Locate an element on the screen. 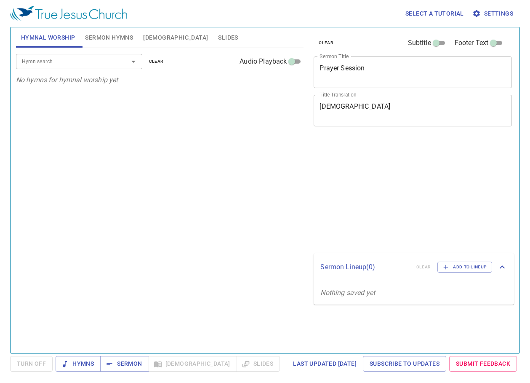 The image size is (530, 383). textarea: Prayer Session is located at coordinates (413, 72).